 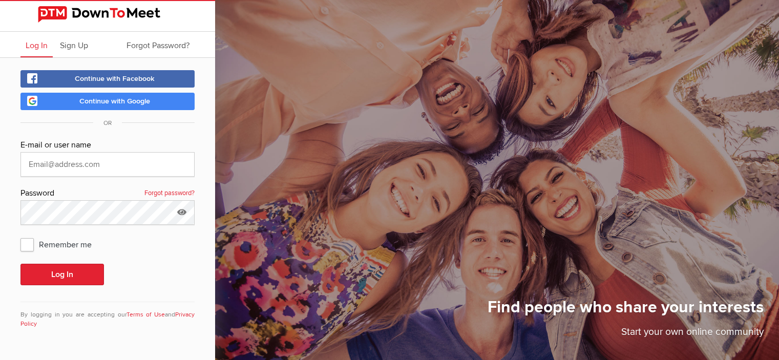 I want to click on a: Forgot password?, so click(x=169, y=193).